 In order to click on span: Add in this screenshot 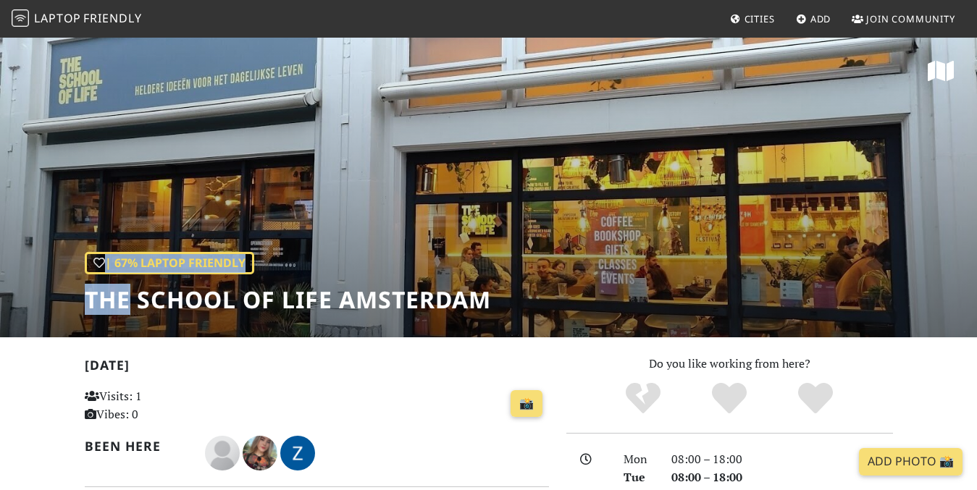, I will do `click(820, 19)`.